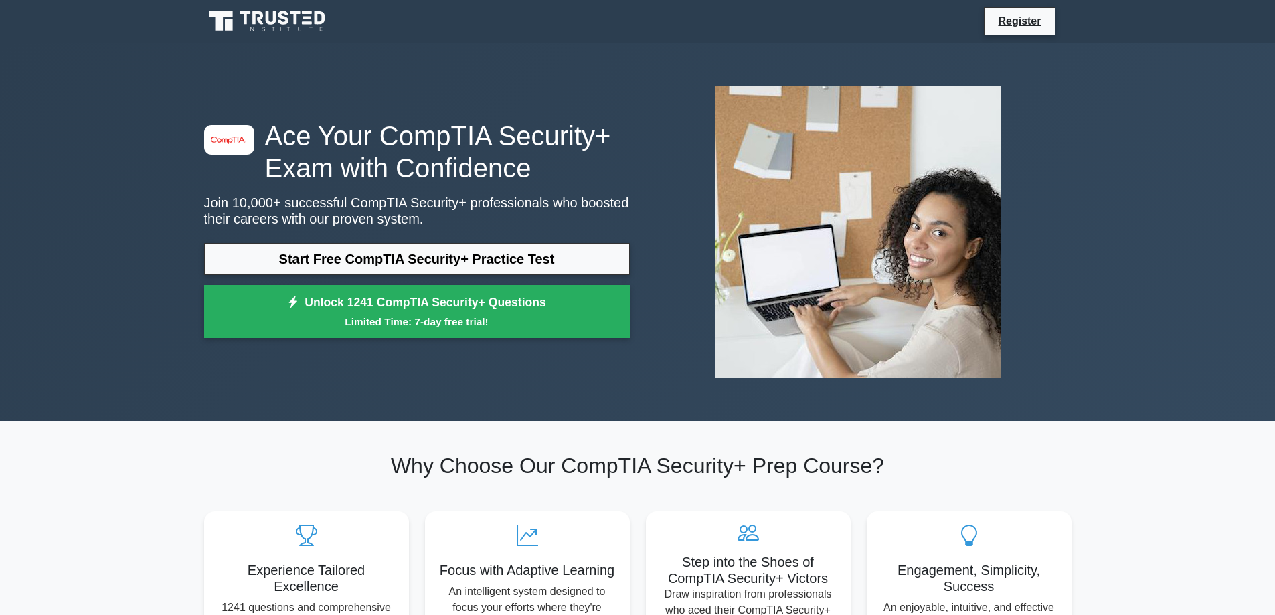 This screenshot has height=615, width=1275. Describe the element at coordinates (1019, 21) in the screenshot. I see `a: Register` at that location.